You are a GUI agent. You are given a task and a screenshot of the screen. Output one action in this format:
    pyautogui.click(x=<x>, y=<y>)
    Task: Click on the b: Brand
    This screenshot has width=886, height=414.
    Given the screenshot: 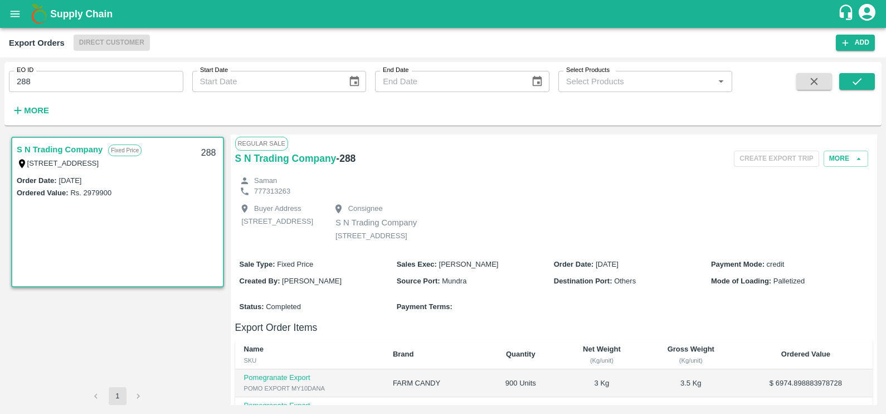 What is the action you would take?
    pyautogui.click(x=404, y=353)
    